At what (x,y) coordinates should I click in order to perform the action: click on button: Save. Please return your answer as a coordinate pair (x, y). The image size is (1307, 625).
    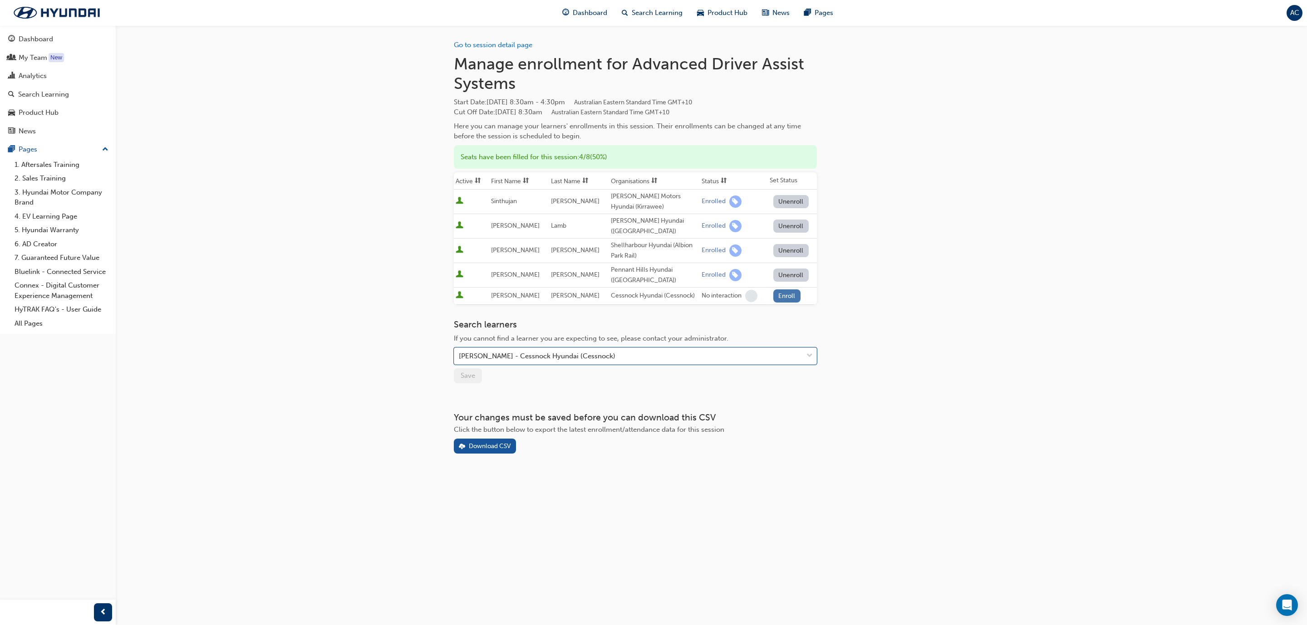
    Looking at the image, I should click on (468, 376).